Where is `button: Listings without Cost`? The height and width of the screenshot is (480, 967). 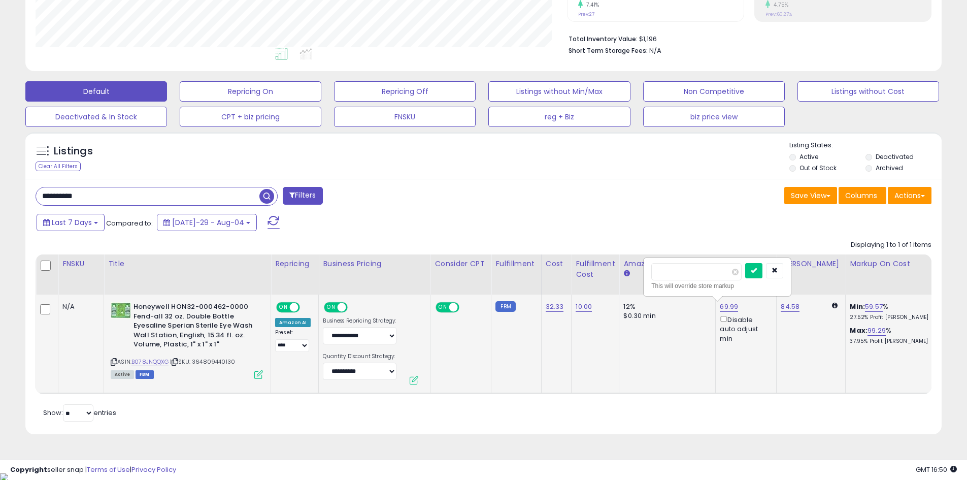 button: Listings without Cost is located at coordinates (868, 91).